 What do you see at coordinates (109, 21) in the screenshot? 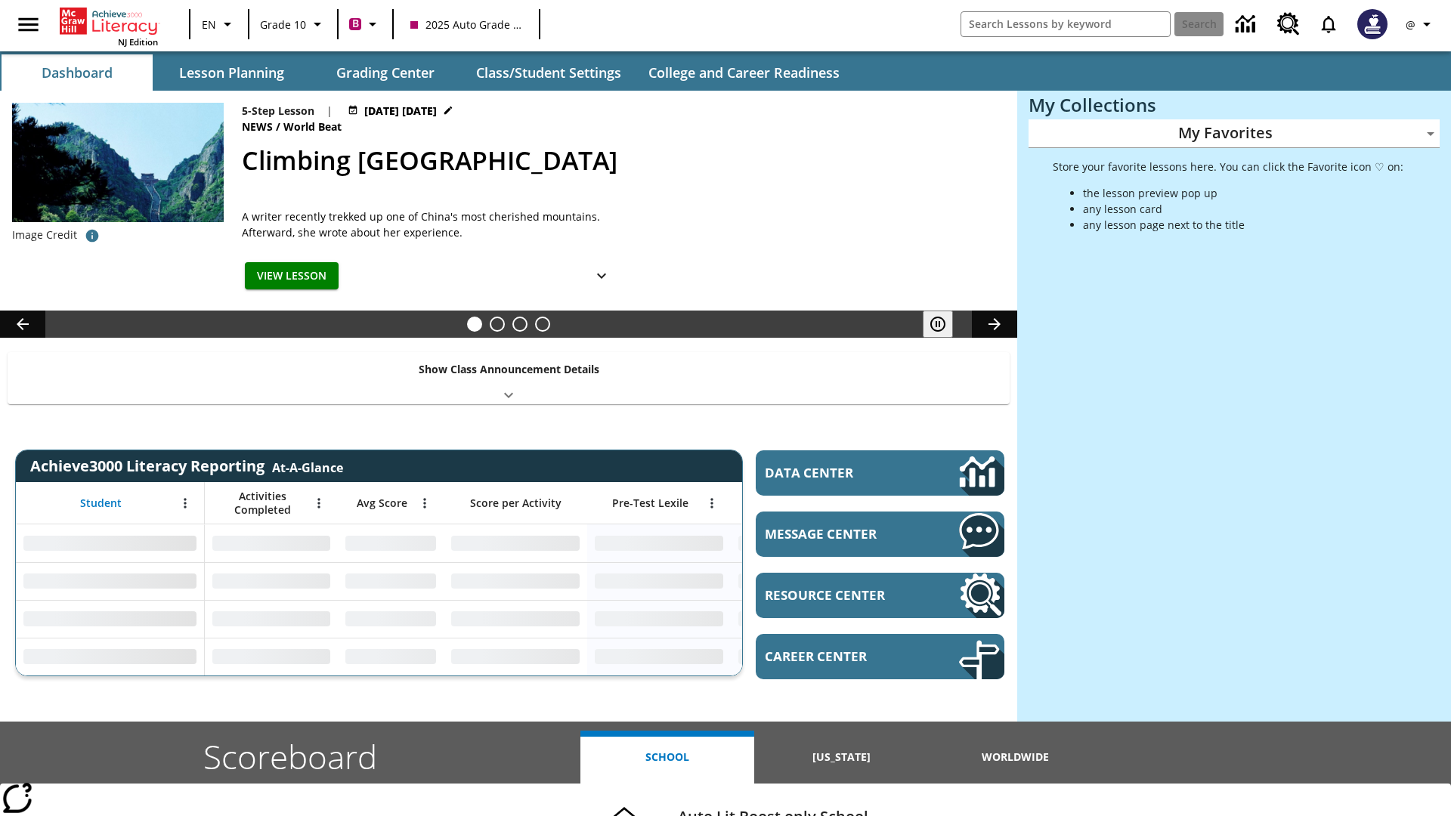
I see `a: Home` at bounding box center [109, 21].